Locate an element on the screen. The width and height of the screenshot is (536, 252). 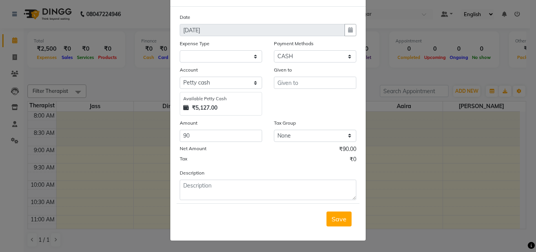
label: Account is located at coordinates (189, 70).